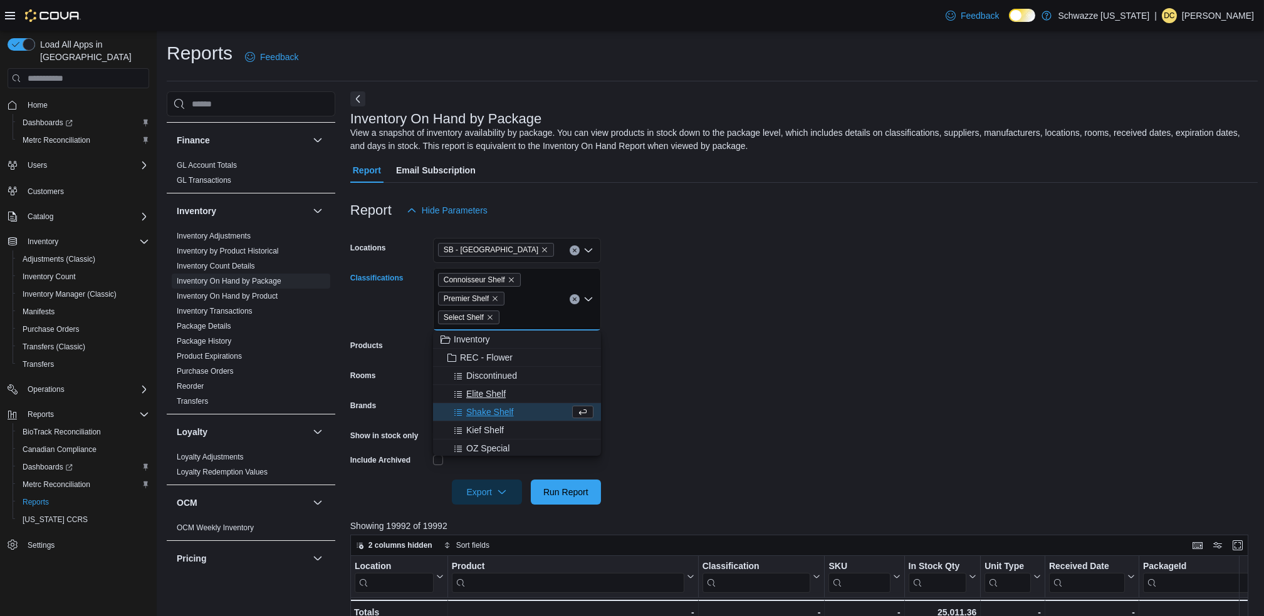  What do you see at coordinates (1022, 15) in the screenshot?
I see `input: Dark Mode` at bounding box center [1022, 15].